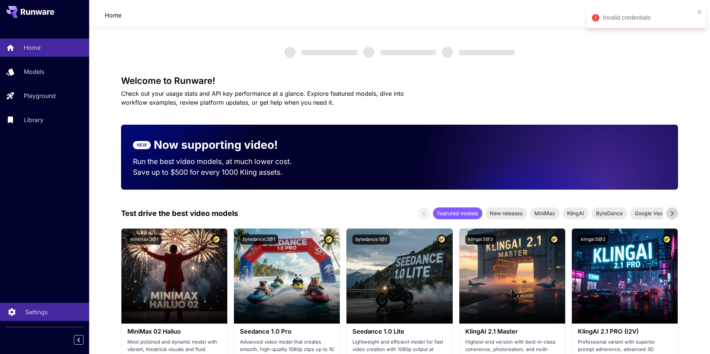 The height and width of the screenshot is (354, 710). What do you see at coordinates (545, 213) in the screenshot?
I see `div: MiniMax` at bounding box center [545, 213].